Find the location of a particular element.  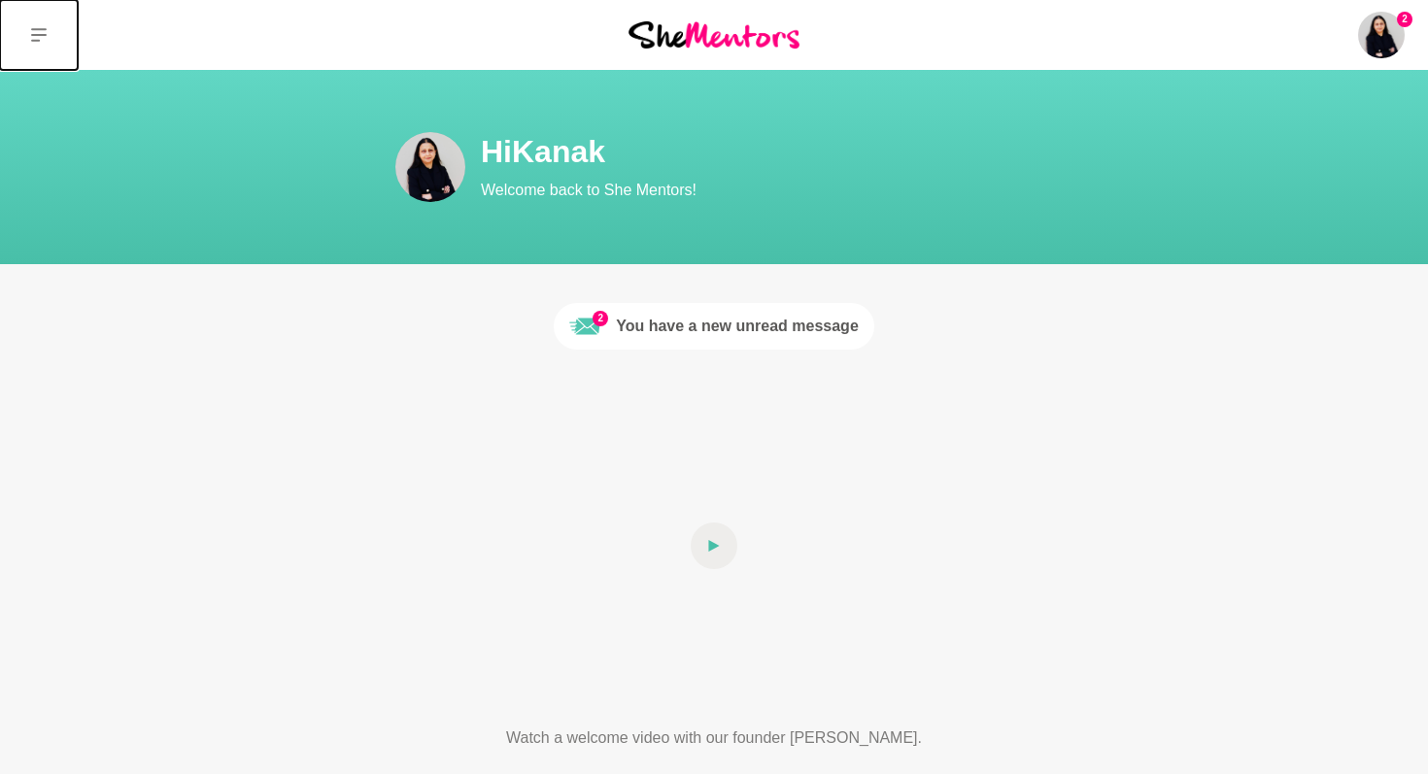

h1: Hi Kanak is located at coordinates (830, 152).